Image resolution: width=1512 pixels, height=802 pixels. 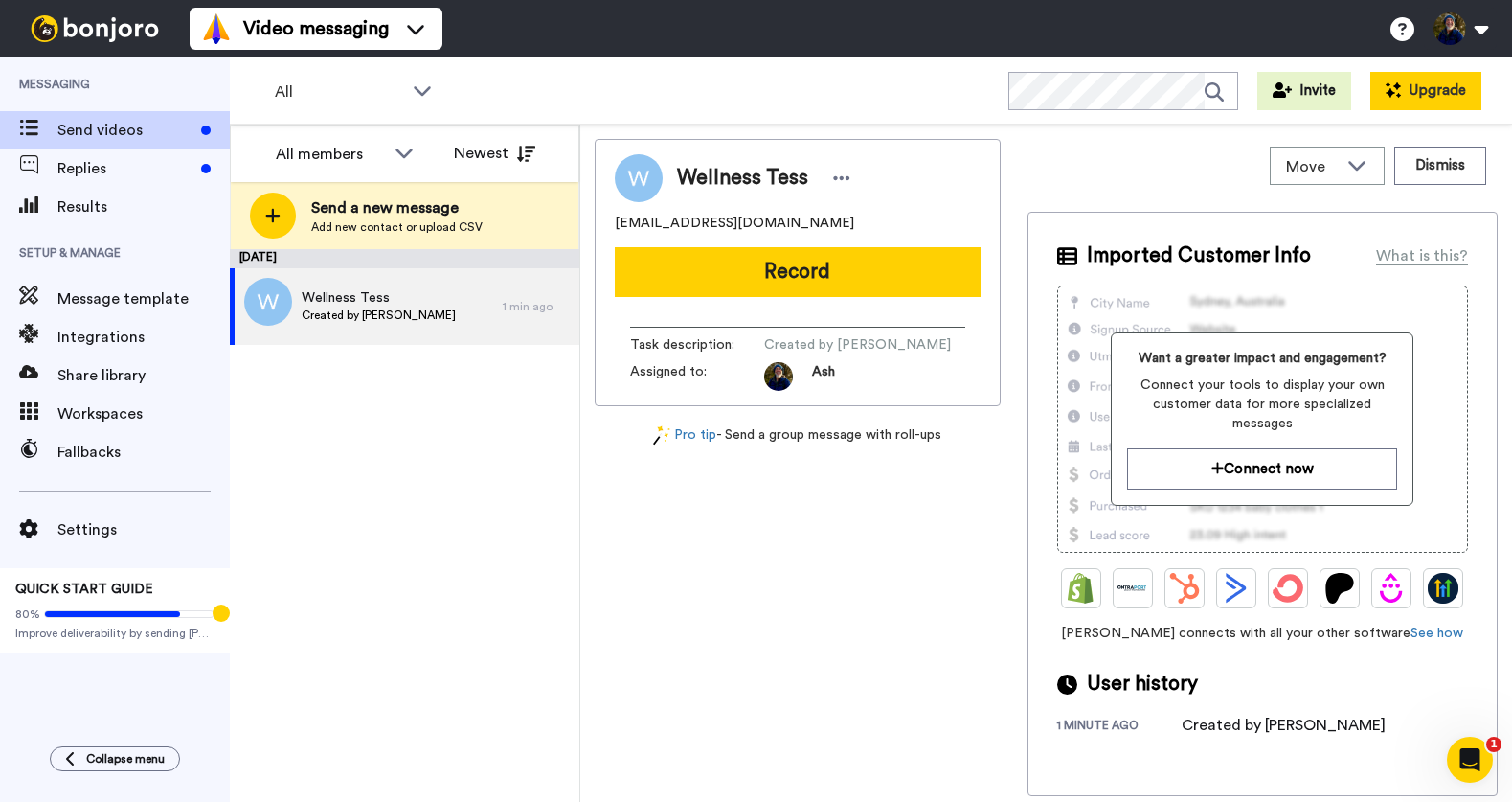 I want to click on img: ConvertKit, so click(x=1288, y=588).